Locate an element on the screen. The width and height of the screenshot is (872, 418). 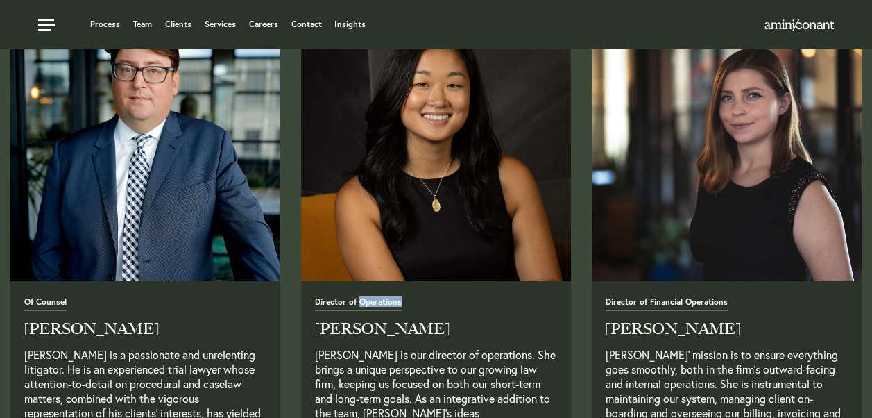
a: Insights is located at coordinates (350, 24).